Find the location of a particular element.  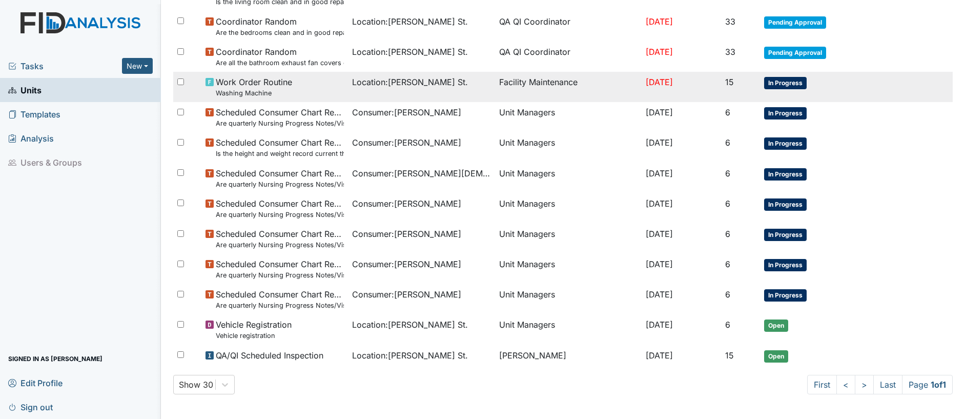

small: Vehicle registration is located at coordinates (254, 335).